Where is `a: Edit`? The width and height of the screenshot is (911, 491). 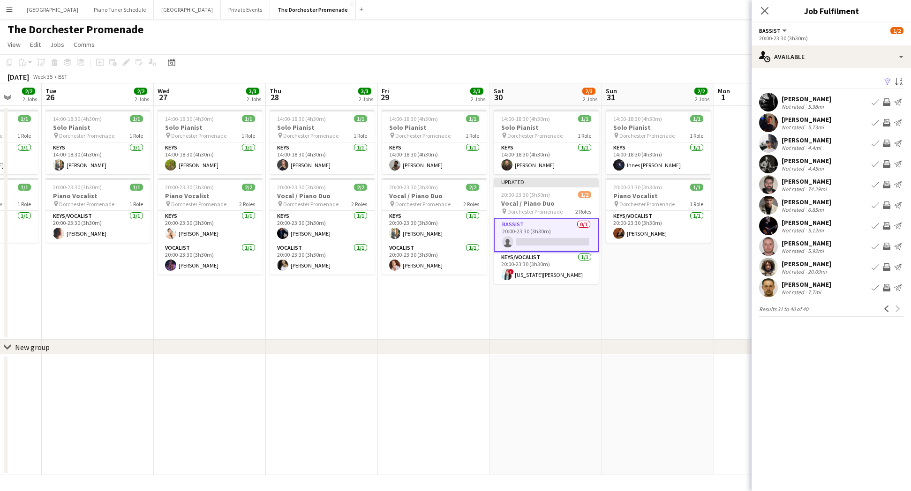
a: Edit is located at coordinates (35, 45).